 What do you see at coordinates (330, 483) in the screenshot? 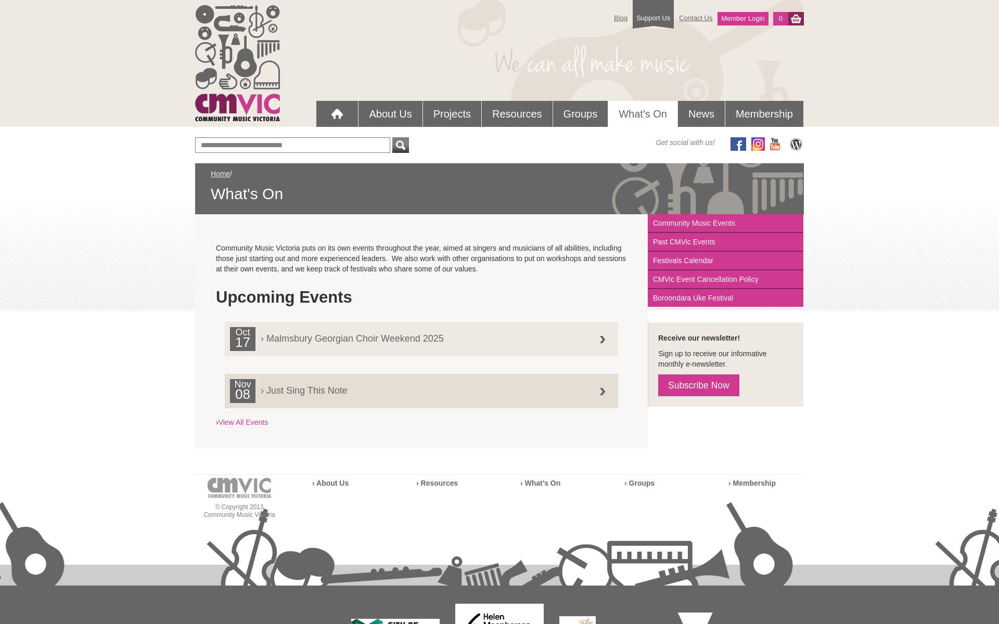
I see `strong: › About Us` at bounding box center [330, 483].